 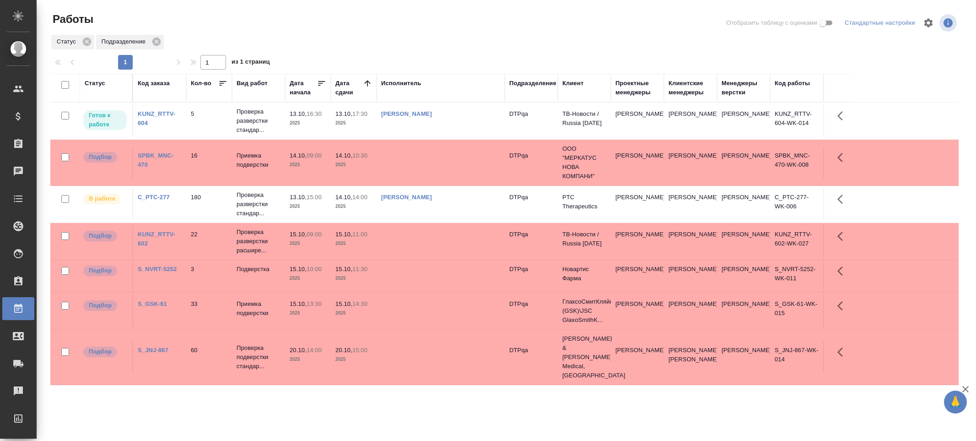 What do you see at coordinates (314, 113) in the screenshot?
I see `p: 16:30` at bounding box center [314, 113].